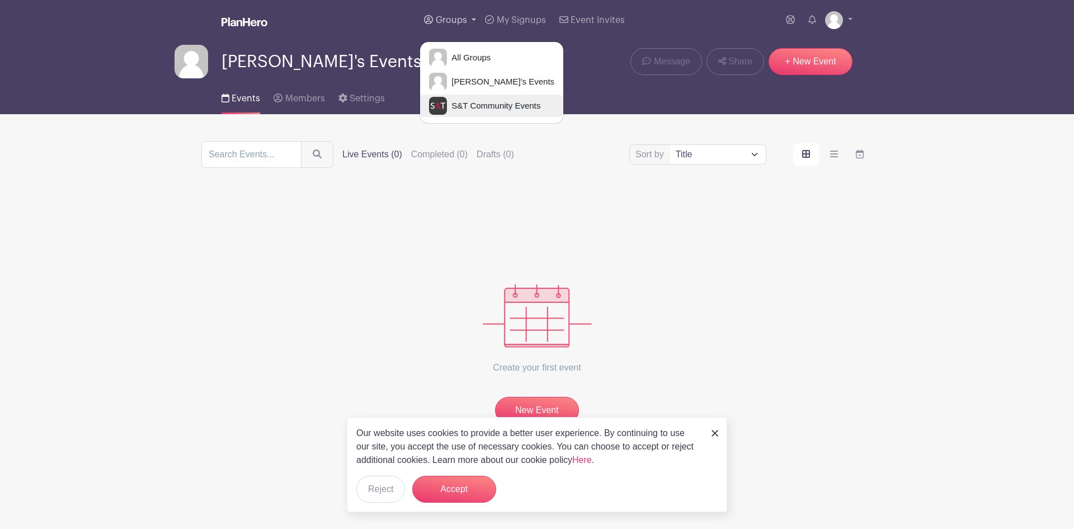 The image size is (1074, 529). Describe the element at coordinates (454, 489) in the screenshot. I see `button: Accept` at that location.